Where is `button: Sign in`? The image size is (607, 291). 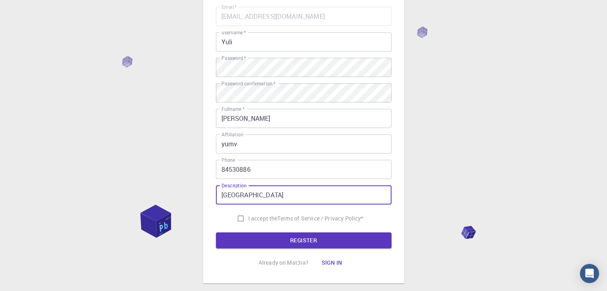
button: Sign in is located at coordinates (331, 263).